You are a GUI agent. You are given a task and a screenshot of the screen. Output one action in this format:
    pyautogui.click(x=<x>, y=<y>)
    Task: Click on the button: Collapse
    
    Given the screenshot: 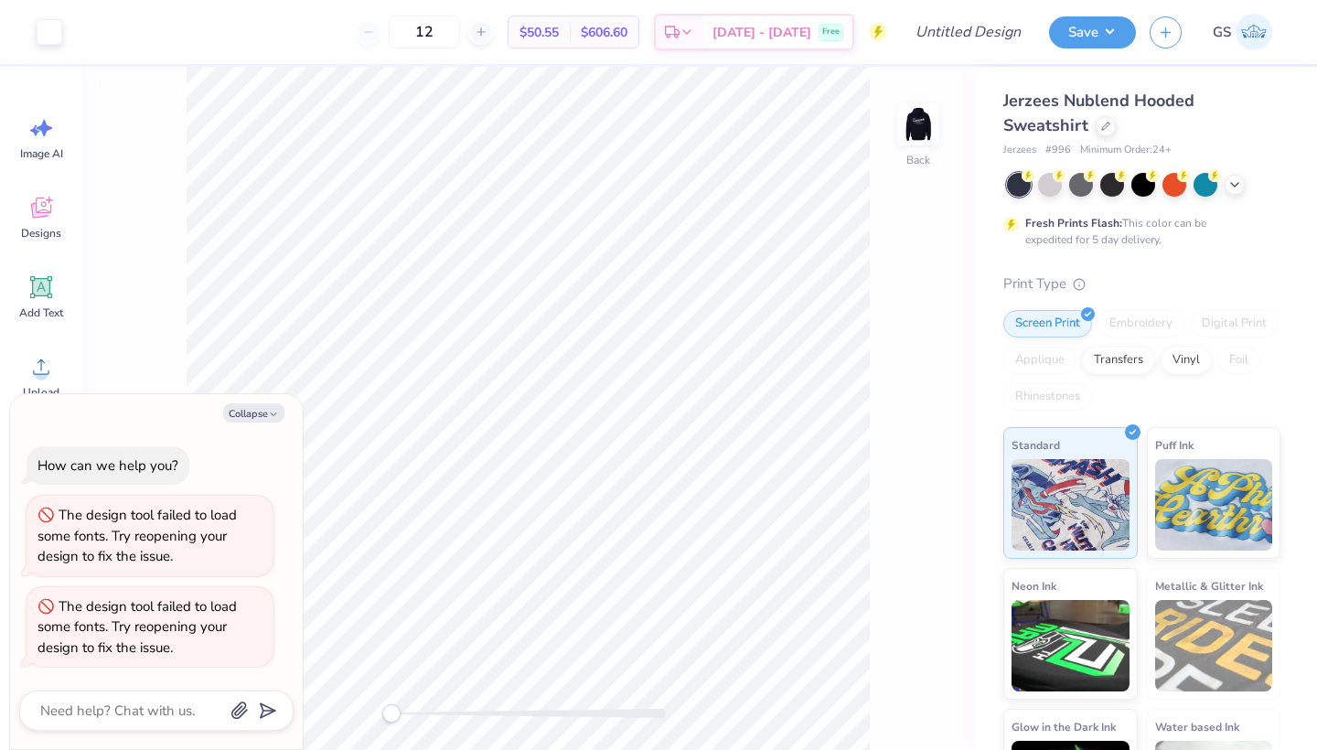 What is the action you would take?
    pyautogui.click(x=253, y=413)
    